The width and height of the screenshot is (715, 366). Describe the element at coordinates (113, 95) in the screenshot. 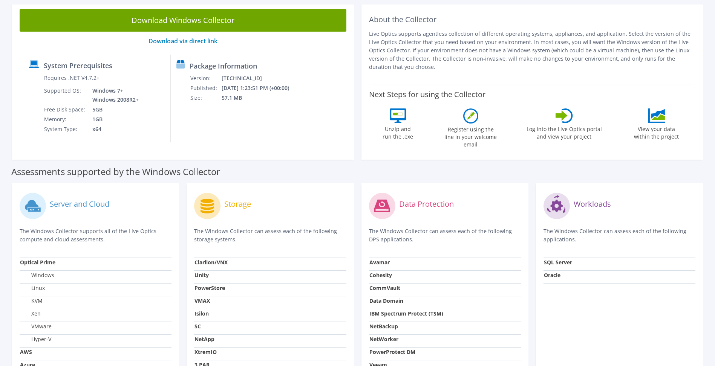

I see `td: Windows 7+ Windows 2008R2+` at that location.